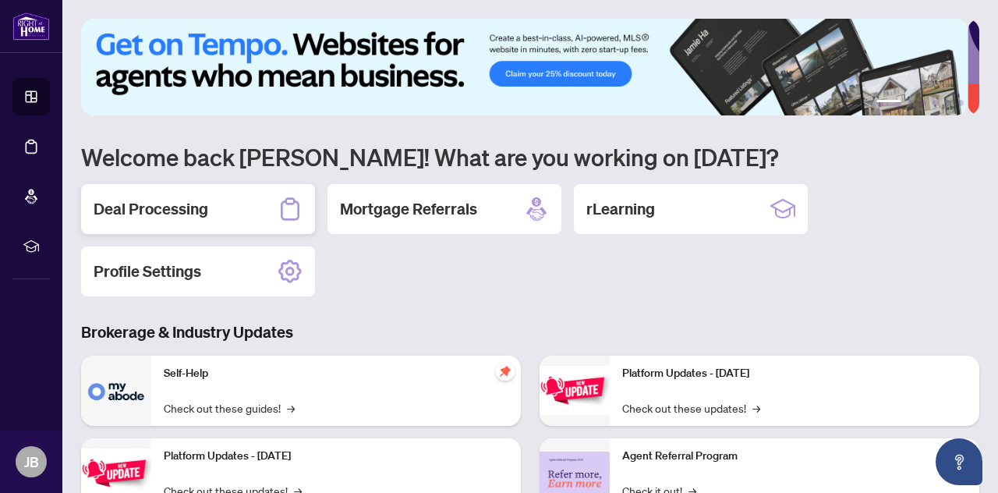 The height and width of the screenshot is (493, 998). I want to click on button: 4, so click(936, 103).